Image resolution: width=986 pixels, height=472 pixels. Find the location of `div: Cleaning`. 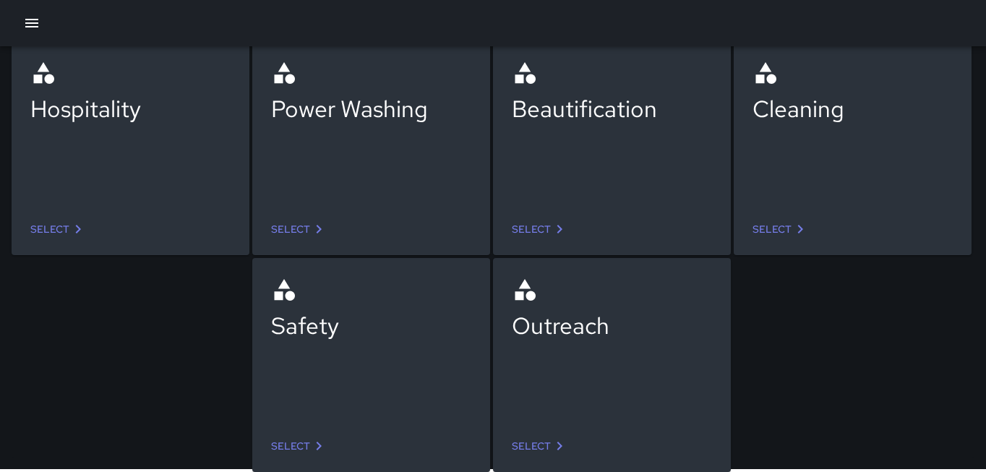

div: Cleaning is located at coordinates (852, 108).